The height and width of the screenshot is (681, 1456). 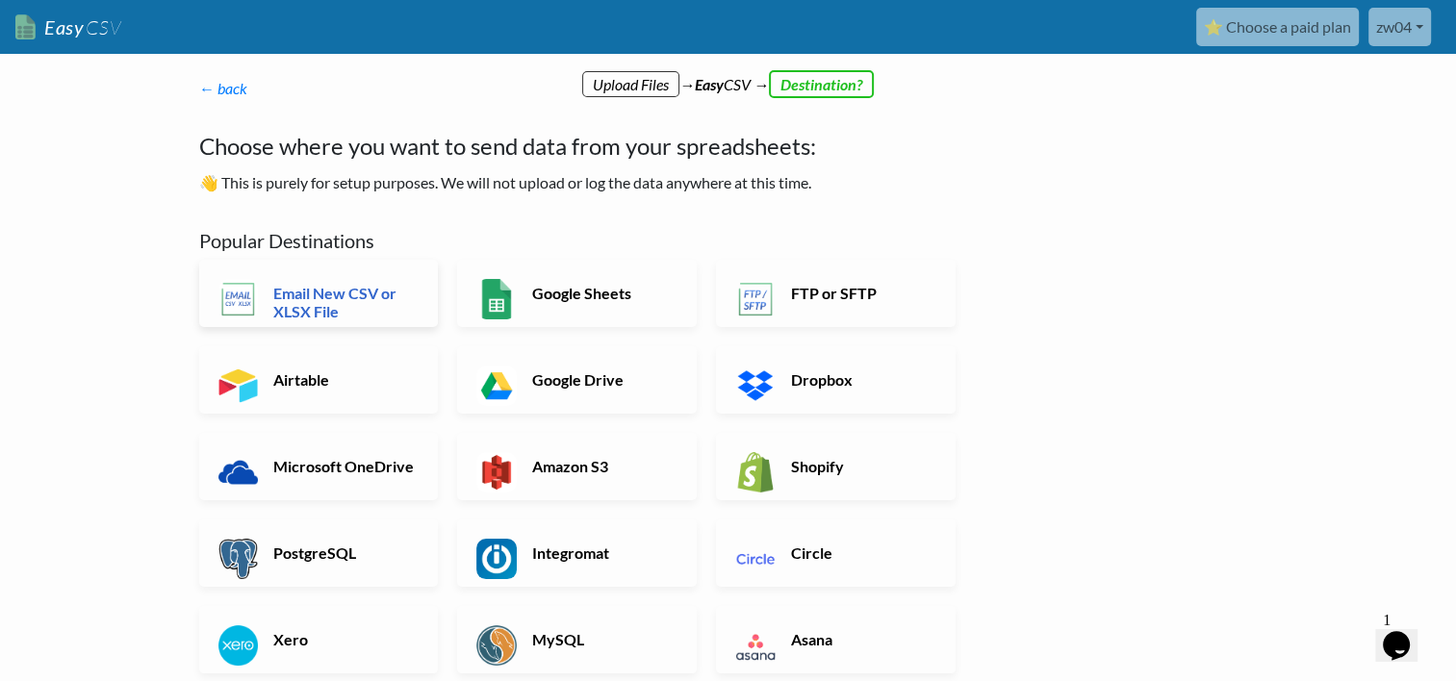 I want to click on a: Amazon S3, so click(x=576, y=467).